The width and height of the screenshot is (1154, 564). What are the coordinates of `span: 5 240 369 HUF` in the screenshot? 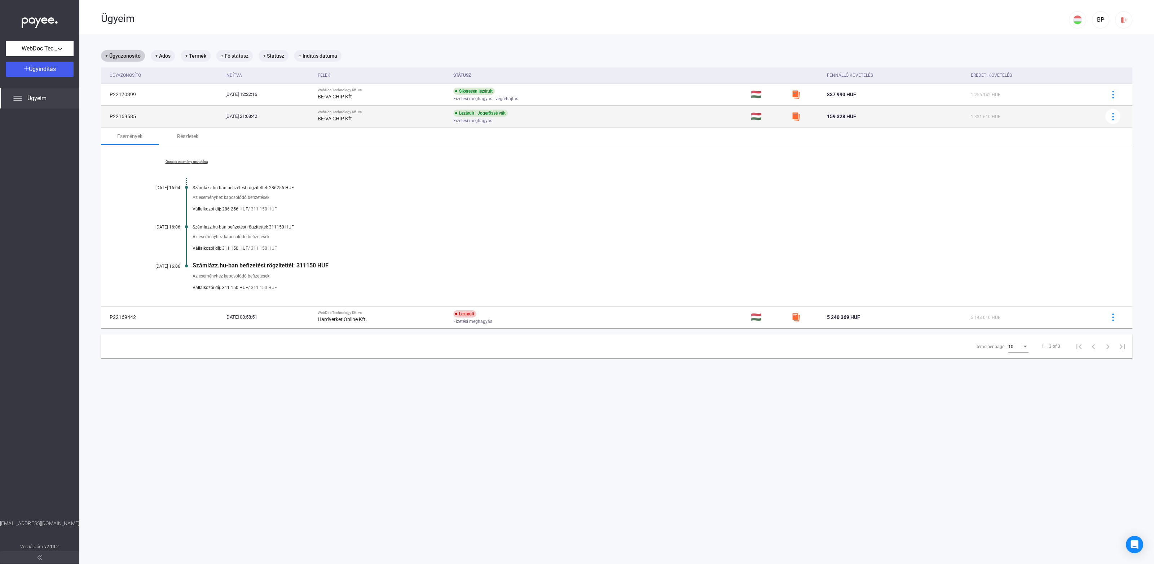 It's located at (843, 317).